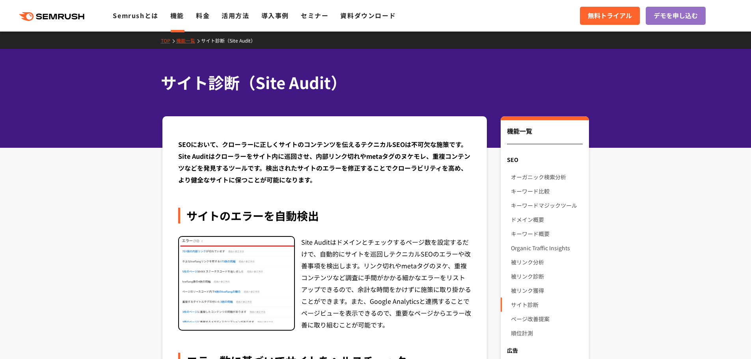  I want to click on a: キーワード概要, so click(547, 234).